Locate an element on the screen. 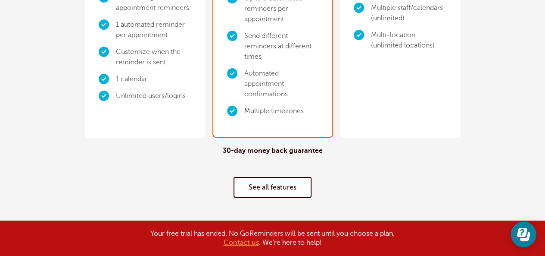 The image size is (545, 256). li: Send different reminders at different times is located at coordinates (282, 46).